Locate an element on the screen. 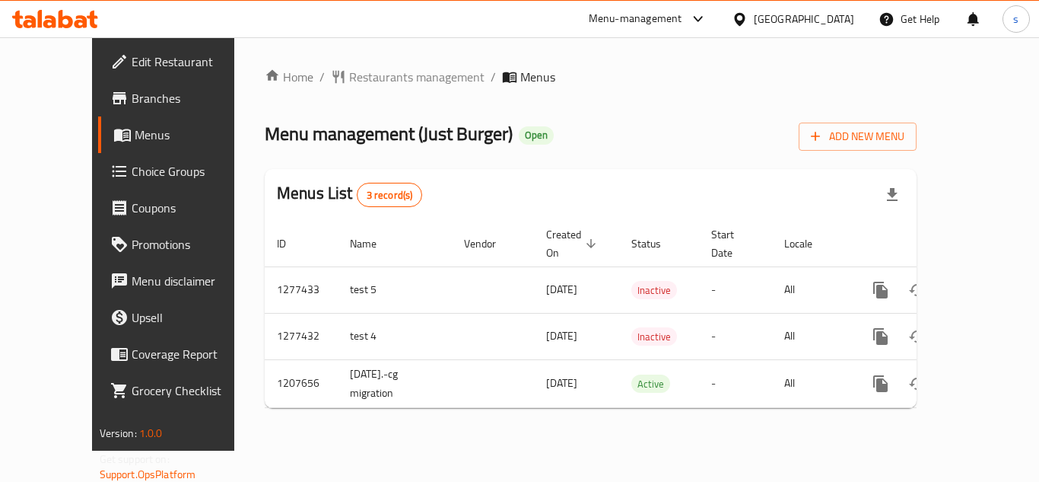 Image resolution: width=1039 pixels, height=482 pixels. a: Upsell is located at coordinates (182, 317).